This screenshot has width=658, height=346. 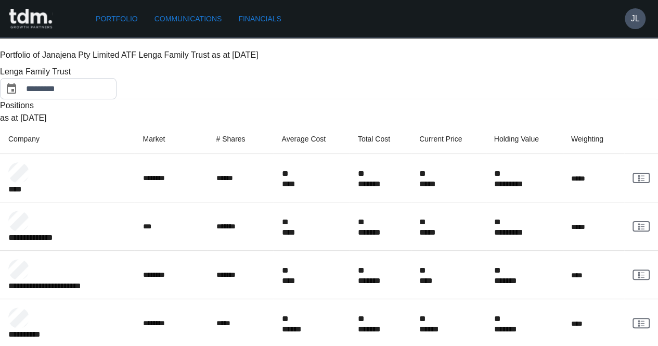 What do you see at coordinates (171, 139) in the screenshot?
I see `th: Market` at bounding box center [171, 139].